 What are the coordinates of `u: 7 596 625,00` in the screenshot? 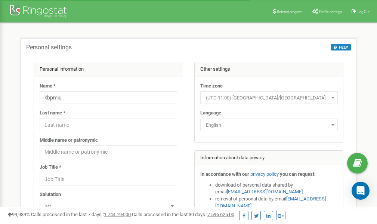 It's located at (221, 214).